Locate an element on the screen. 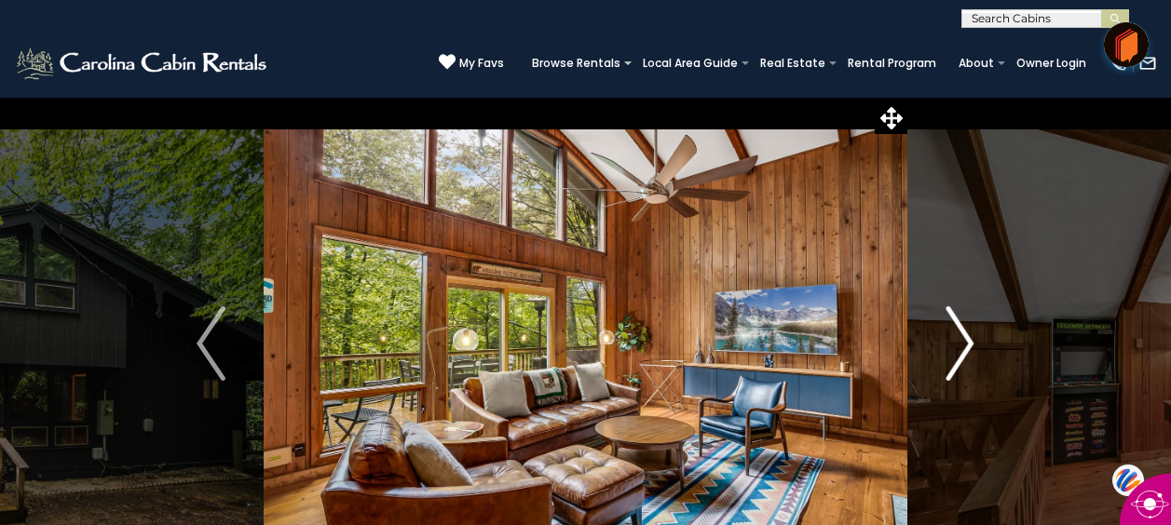 This screenshot has height=525, width=1171. a: Rental Program is located at coordinates (891, 63).